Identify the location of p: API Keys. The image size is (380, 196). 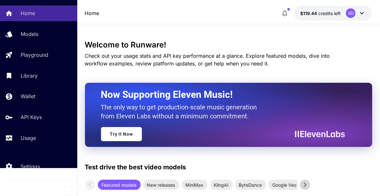
(31, 117).